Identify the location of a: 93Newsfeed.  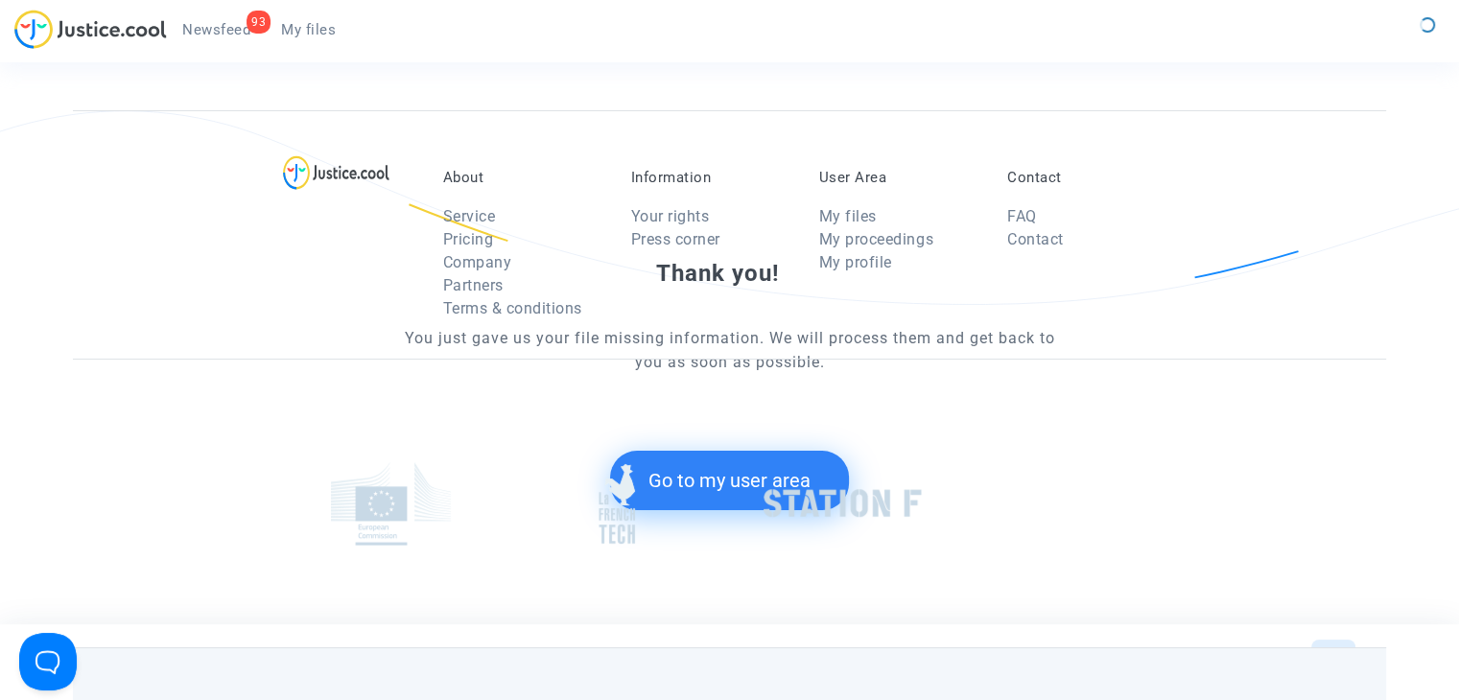
(216, 30).